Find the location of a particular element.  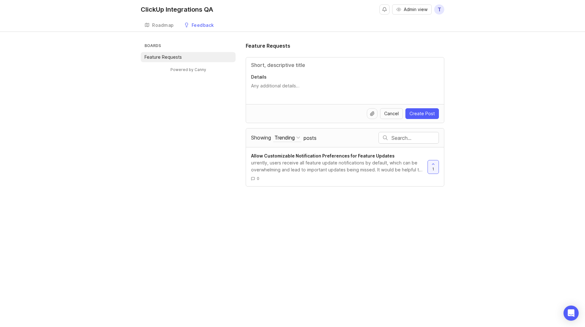

div: Roadmap is located at coordinates (163, 25).